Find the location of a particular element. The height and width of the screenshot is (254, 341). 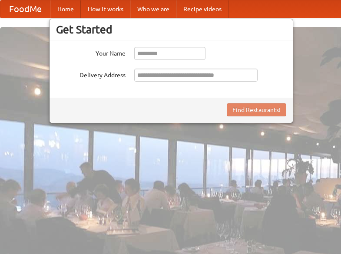

a: FoodMe is located at coordinates (25, 9).